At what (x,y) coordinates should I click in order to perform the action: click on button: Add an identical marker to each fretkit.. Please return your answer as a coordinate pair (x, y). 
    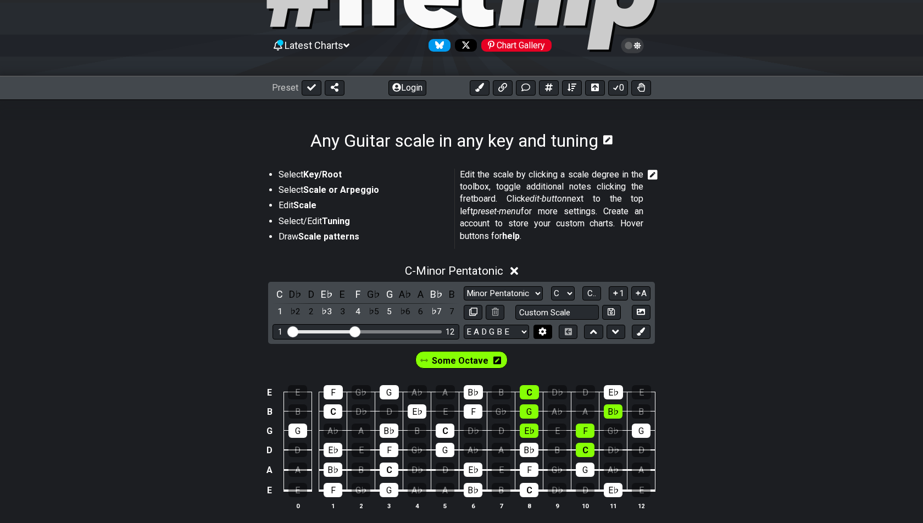
    Looking at the image, I should click on (480, 88).